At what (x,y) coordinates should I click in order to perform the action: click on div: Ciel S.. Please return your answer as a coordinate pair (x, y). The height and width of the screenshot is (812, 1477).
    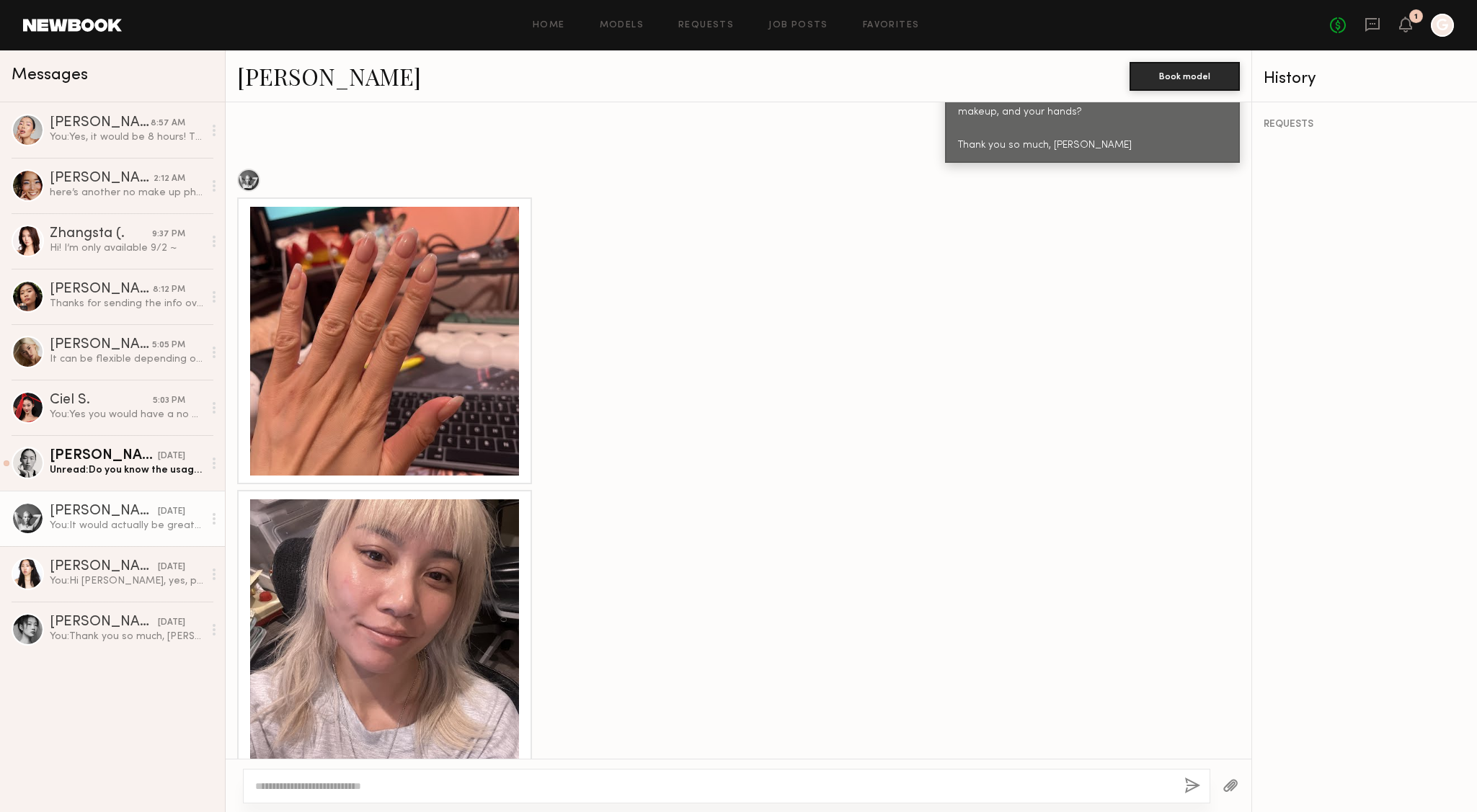
    Looking at the image, I should click on (101, 401).